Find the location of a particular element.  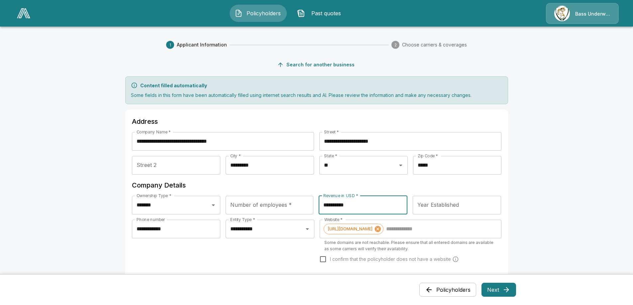

label: Ownership Type * is located at coordinates (154, 196).